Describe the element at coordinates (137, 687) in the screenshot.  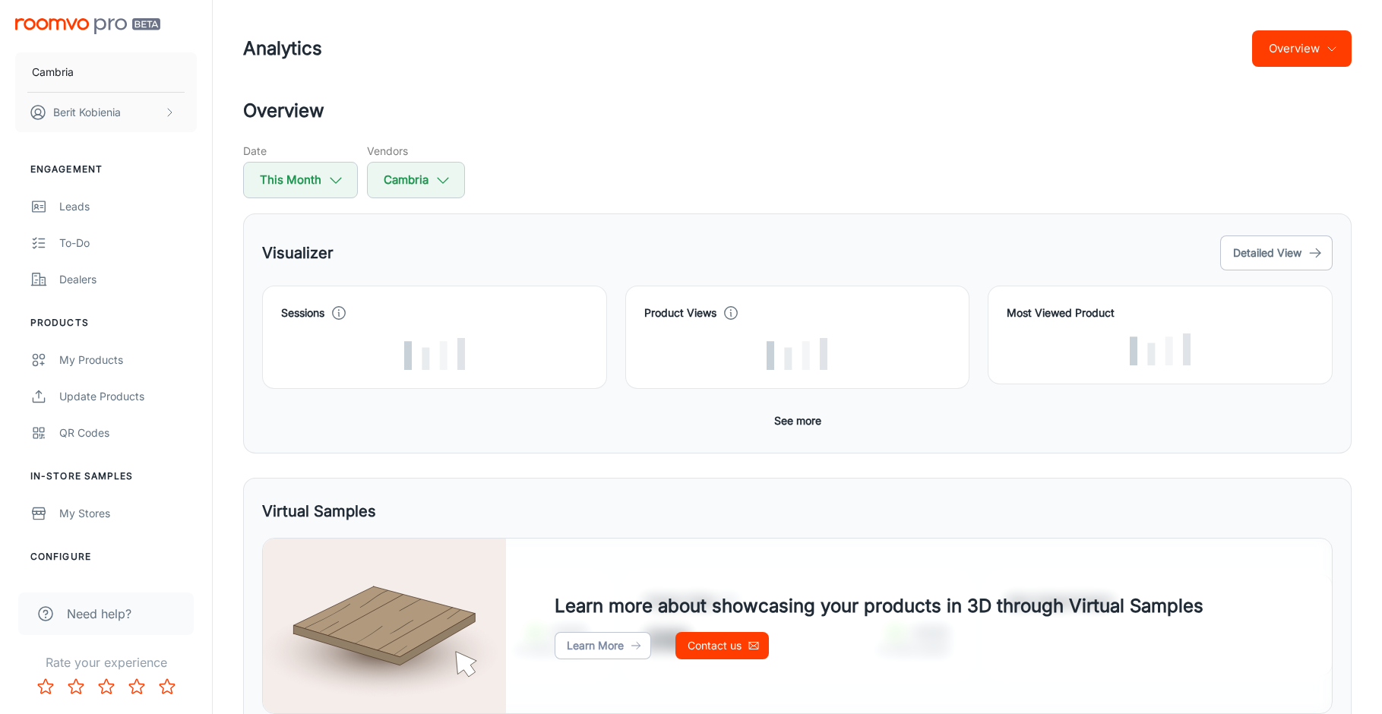
I see `button: Rate 4 star` at that location.